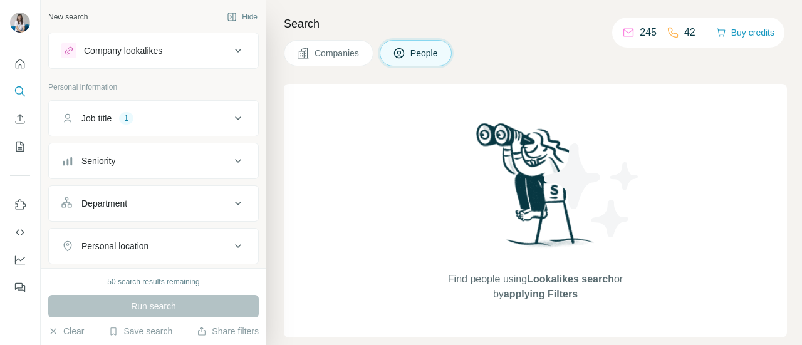 Image resolution: width=802 pixels, height=345 pixels. Describe the element at coordinates (153, 204) in the screenshot. I see `button: Department` at that location.